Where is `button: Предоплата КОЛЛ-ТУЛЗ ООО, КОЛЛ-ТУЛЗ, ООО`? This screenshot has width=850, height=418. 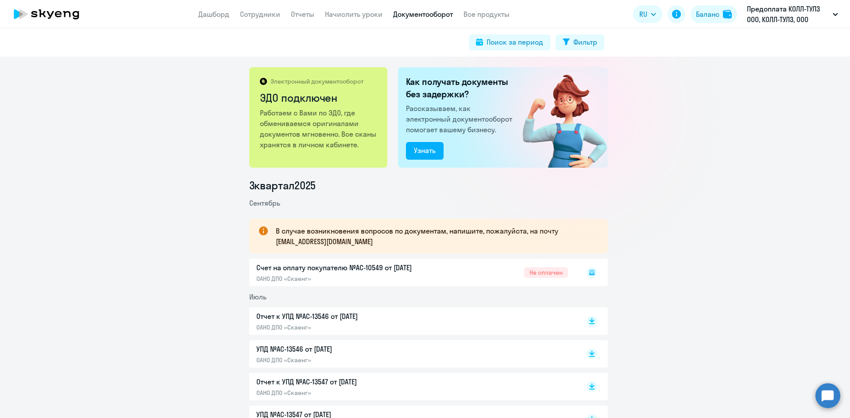
button: Предоплата КОЛЛ-ТУЛЗ ООО, КОЛЛ-ТУЛЗ, ООО is located at coordinates (792, 14).